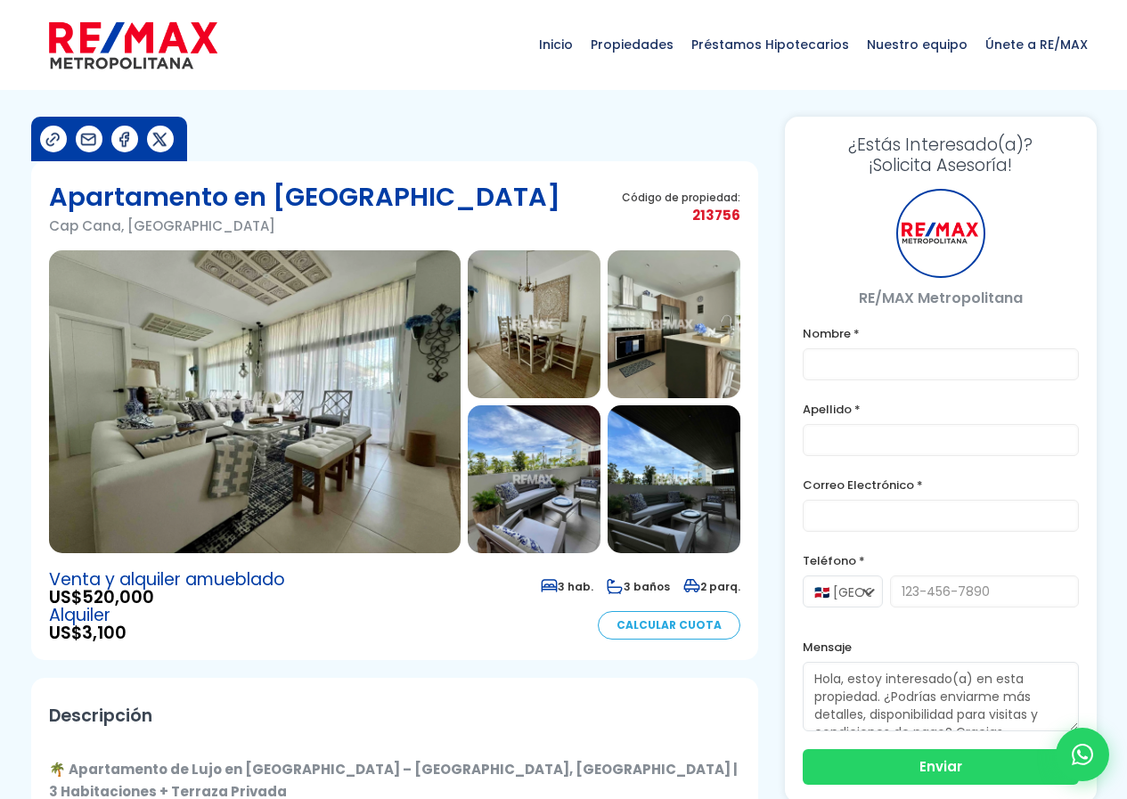 The image size is (1127, 799). I want to click on label: Correo Electrónico *, so click(941, 485).